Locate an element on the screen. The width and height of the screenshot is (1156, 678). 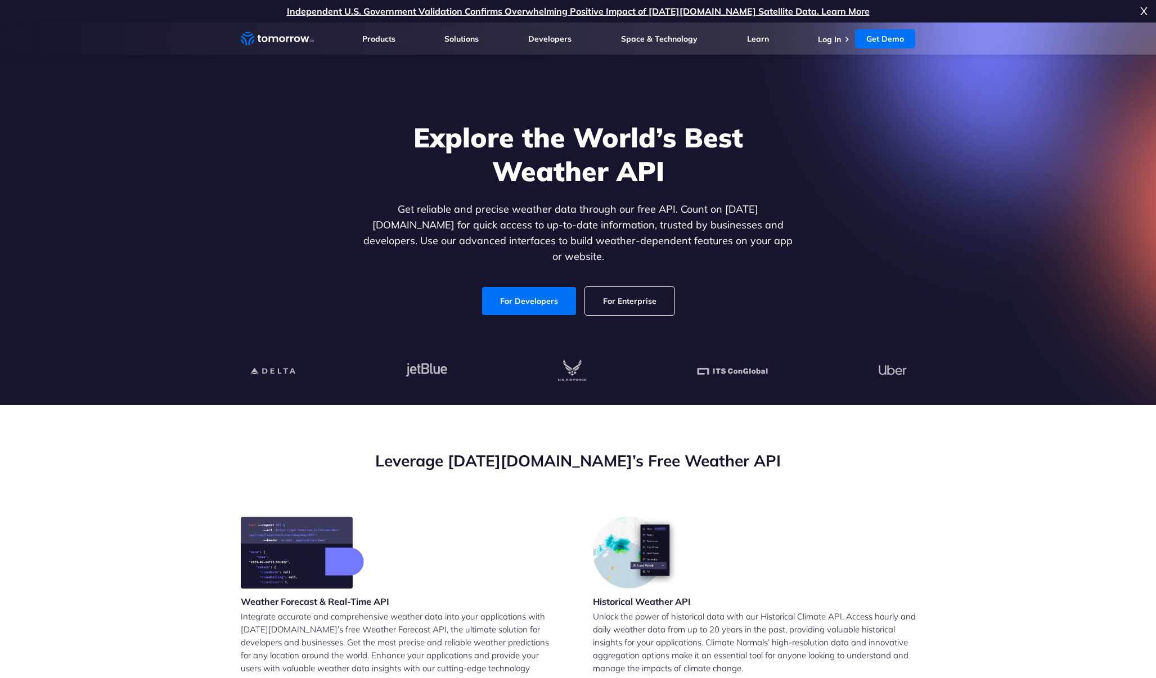
a: For Developers is located at coordinates (529, 301).